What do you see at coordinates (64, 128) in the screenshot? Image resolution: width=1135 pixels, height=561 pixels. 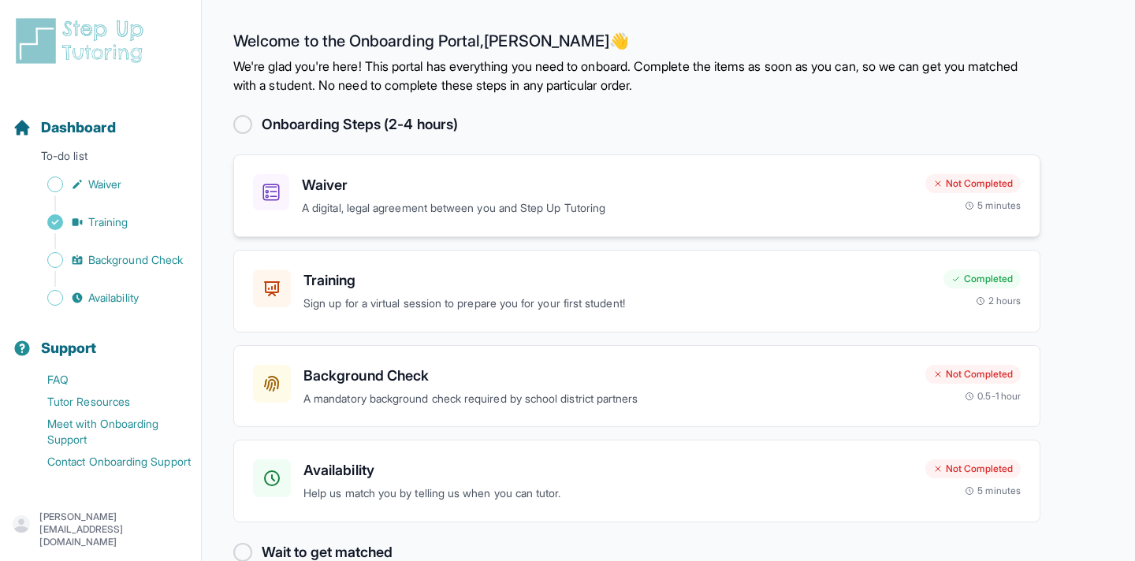 I see `a: Dashboard` at bounding box center [64, 128].